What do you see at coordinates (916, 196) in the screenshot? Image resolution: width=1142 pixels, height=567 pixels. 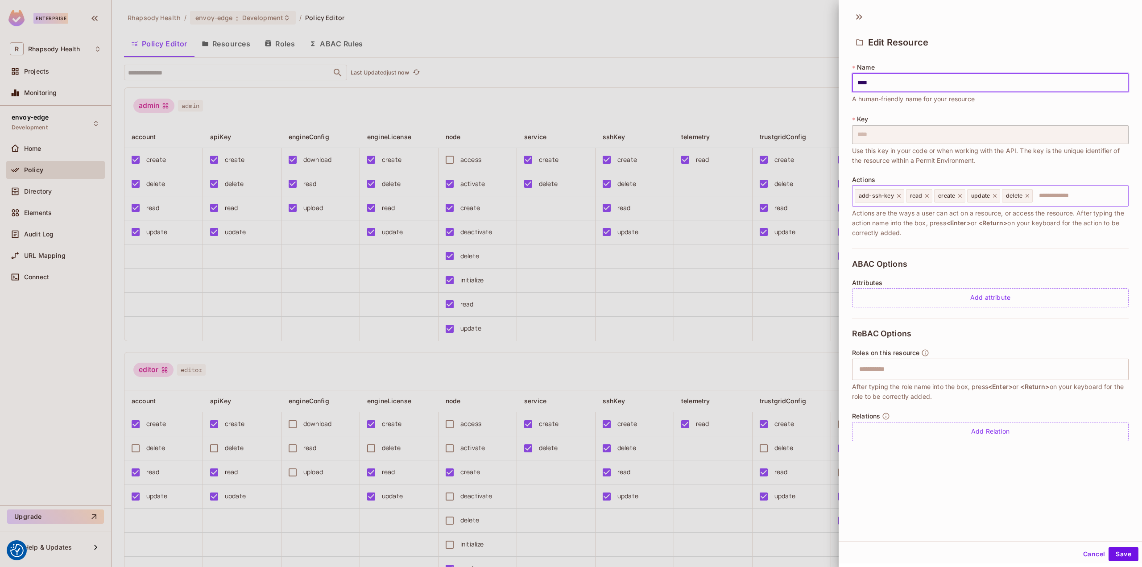 I see `span: read` at bounding box center [916, 196].